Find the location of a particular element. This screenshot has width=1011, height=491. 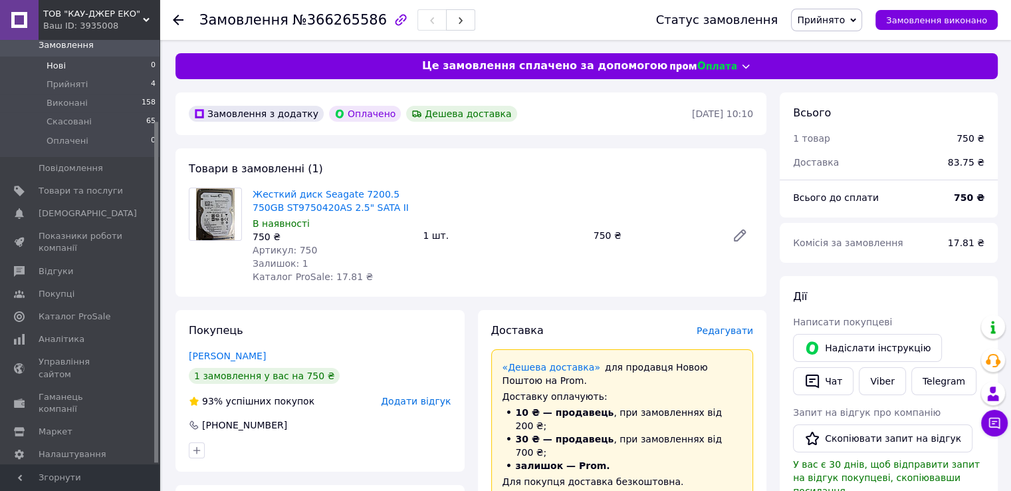

li: , при замовленнях від 700 ₴; is located at coordinates (622, 445).